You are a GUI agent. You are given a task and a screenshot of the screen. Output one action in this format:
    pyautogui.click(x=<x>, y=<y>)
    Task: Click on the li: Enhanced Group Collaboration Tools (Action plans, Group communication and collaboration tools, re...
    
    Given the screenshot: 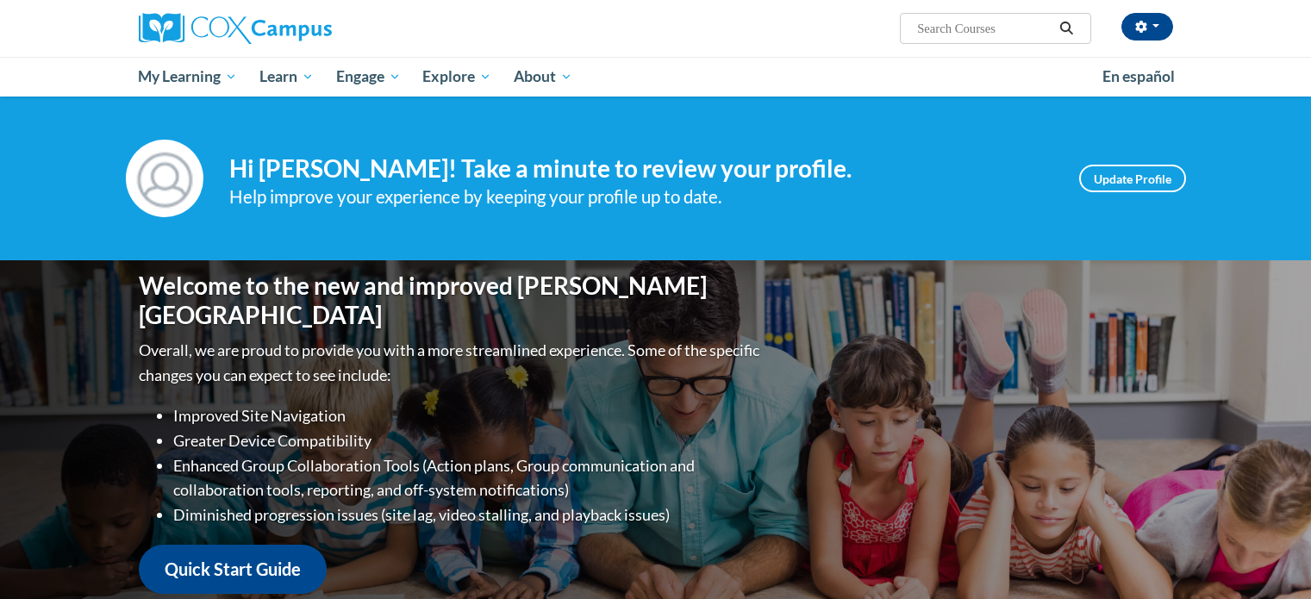 What is the action you would take?
    pyautogui.click(x=468, y=478)
    